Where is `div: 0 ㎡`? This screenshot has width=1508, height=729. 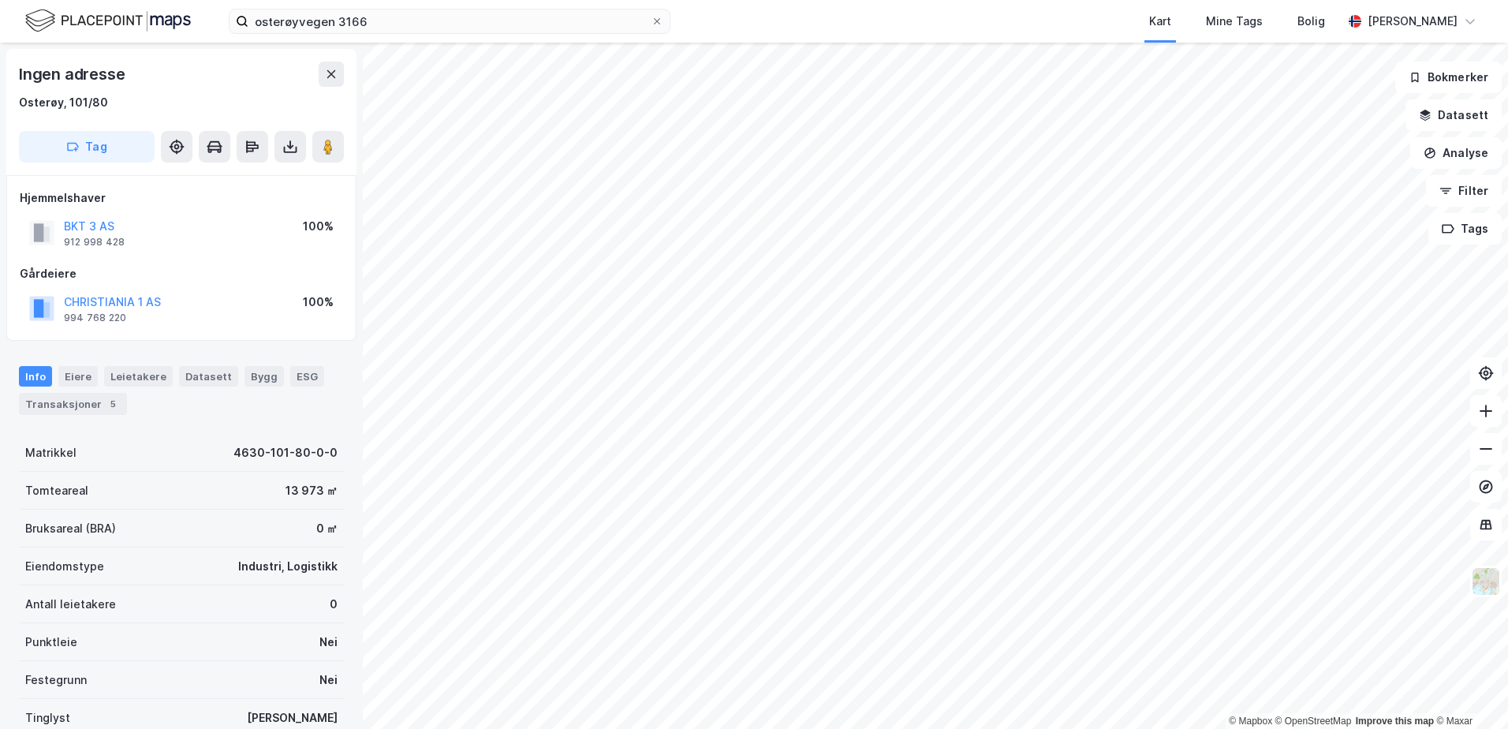 div: 0 ㎡ is located at coordinates (327, 529).